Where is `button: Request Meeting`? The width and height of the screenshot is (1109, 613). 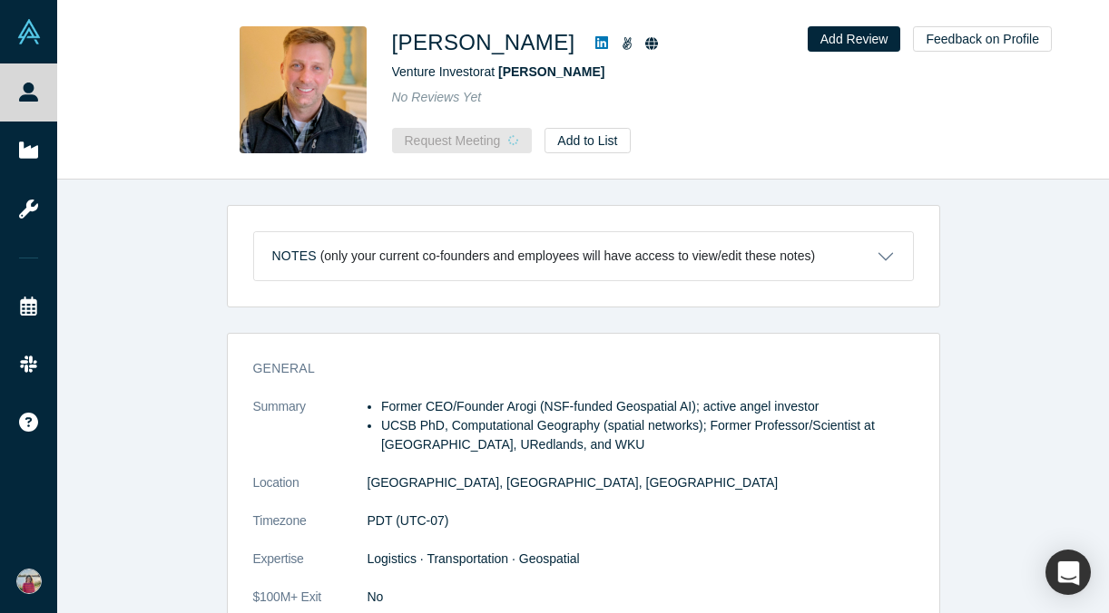
button: Request Meeting is located at coordinates (462, 141).